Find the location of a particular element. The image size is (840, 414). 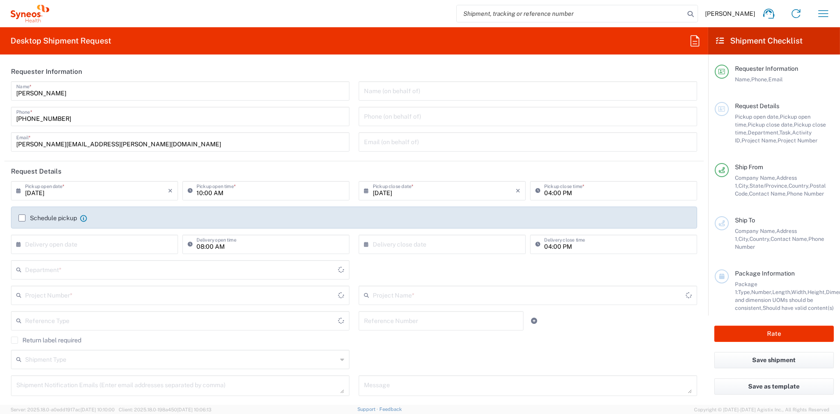

span: Task, is located at coordinates (785, 132).